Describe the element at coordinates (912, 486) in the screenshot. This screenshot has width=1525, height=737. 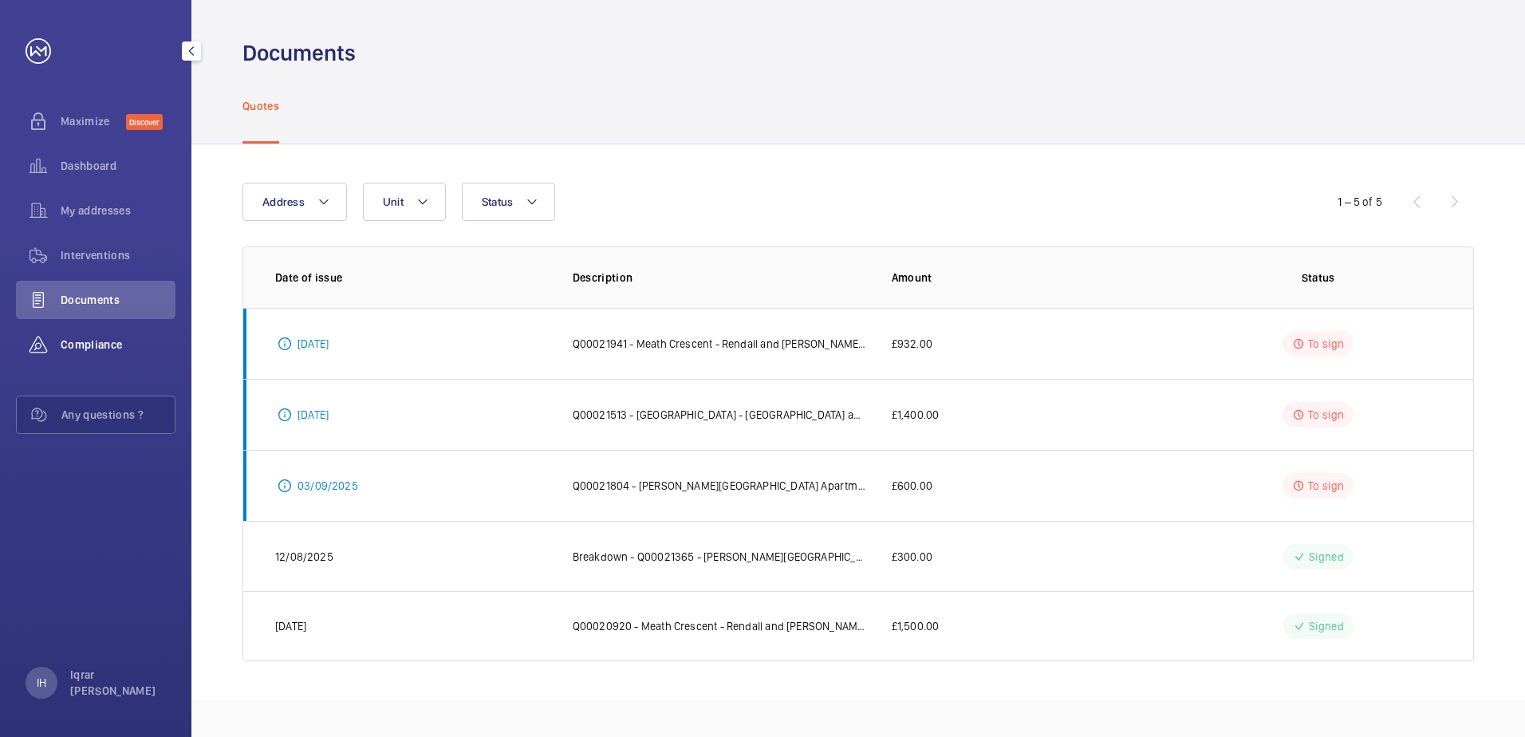
I see `p: £600.00` at that location.